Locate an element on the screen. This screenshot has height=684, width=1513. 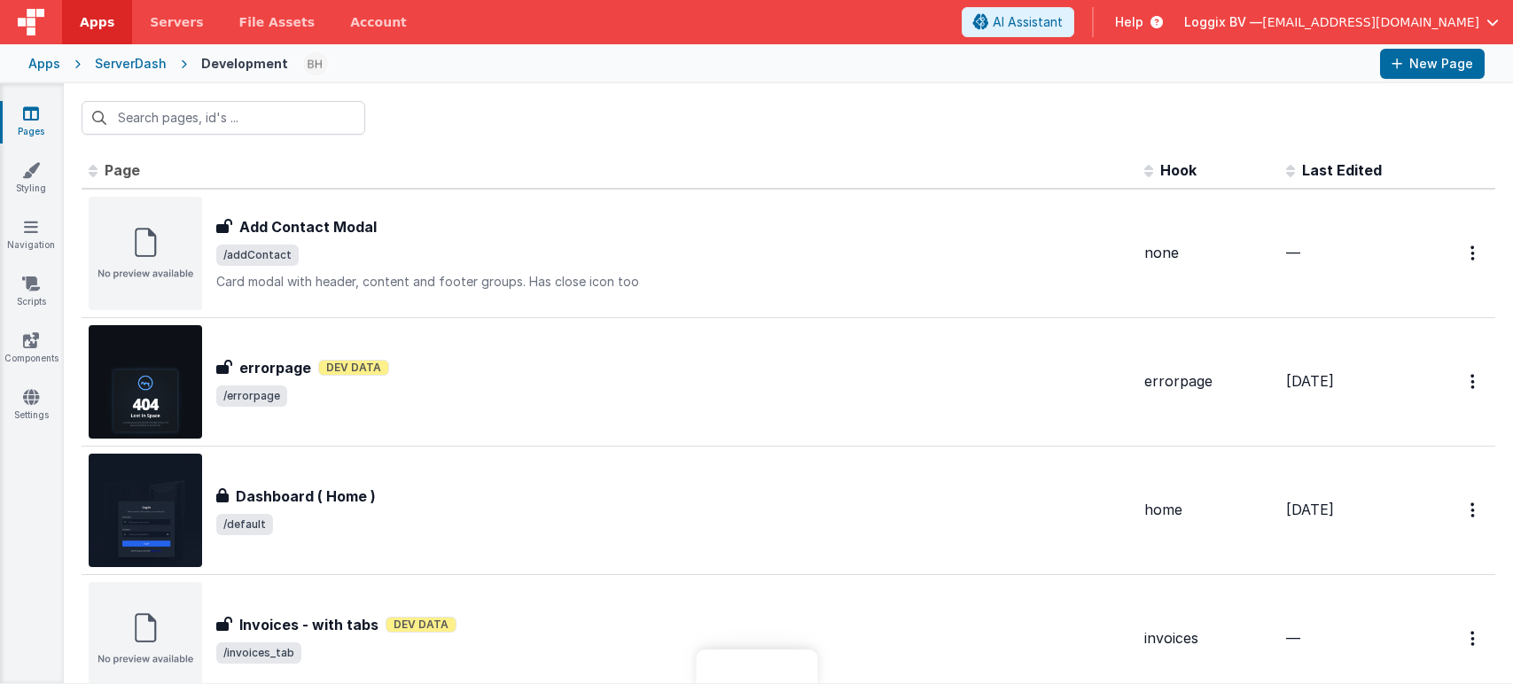
div: ServerDash is located at coordinates (130, 64).